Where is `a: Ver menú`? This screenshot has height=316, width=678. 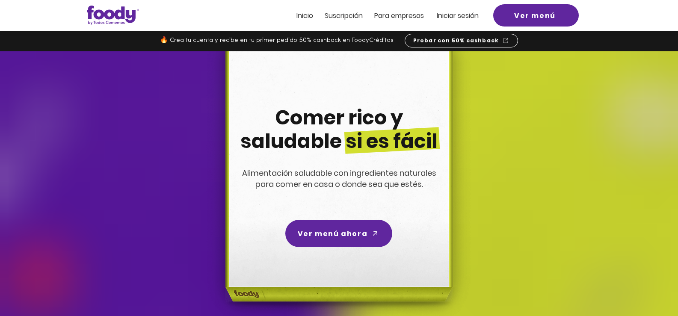 a: Ver menú is located at coordinates (536, 15).